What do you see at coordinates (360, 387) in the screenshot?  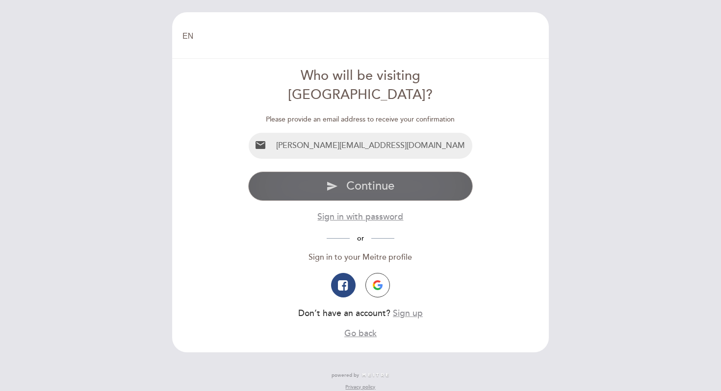 I see `a: Privacy policy` at bounding box center [360, 387].